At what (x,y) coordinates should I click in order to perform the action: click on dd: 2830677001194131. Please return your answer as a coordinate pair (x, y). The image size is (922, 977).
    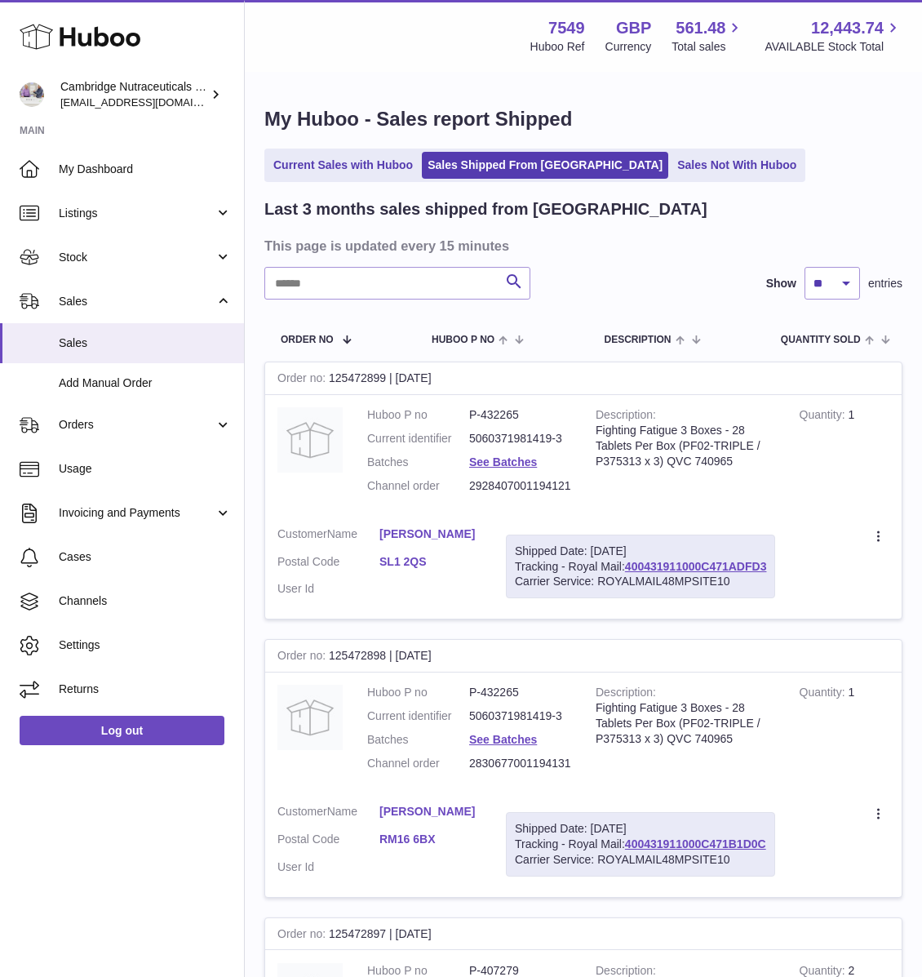
    Looking at the image, I should click on (520, 763).